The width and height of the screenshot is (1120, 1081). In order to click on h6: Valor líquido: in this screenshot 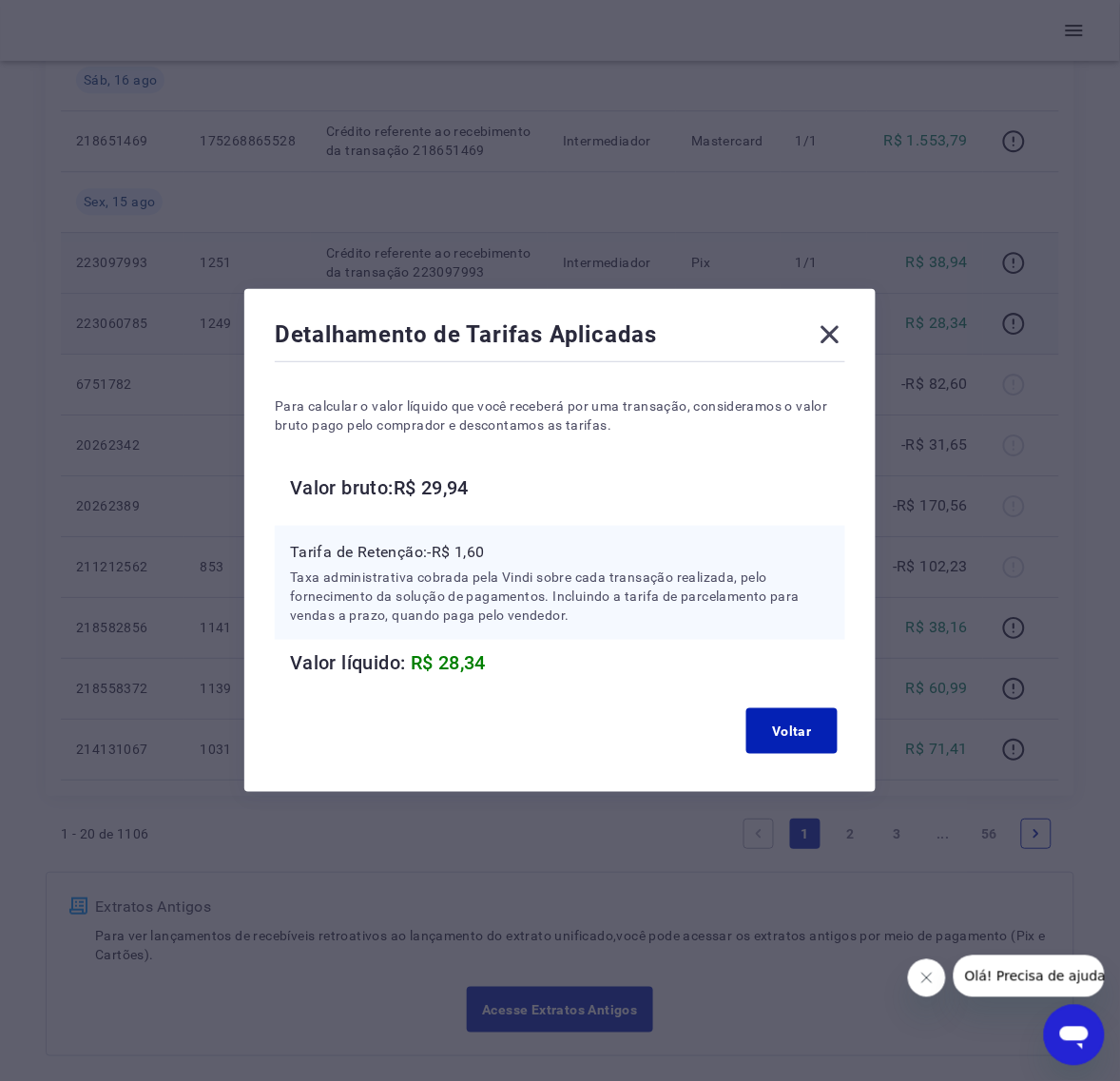, I will do `click(568, 663)`.